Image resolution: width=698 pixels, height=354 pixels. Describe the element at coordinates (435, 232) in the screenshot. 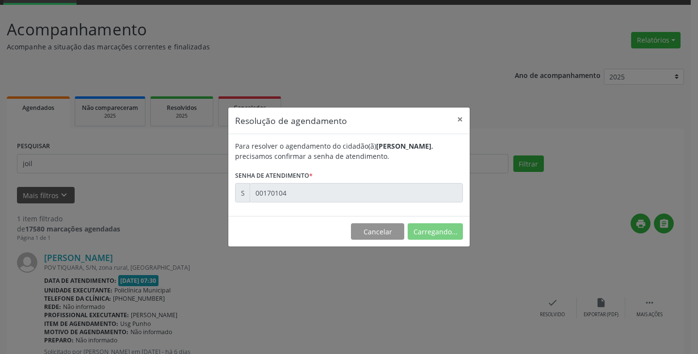

I see `button: Carregando...` at that location.